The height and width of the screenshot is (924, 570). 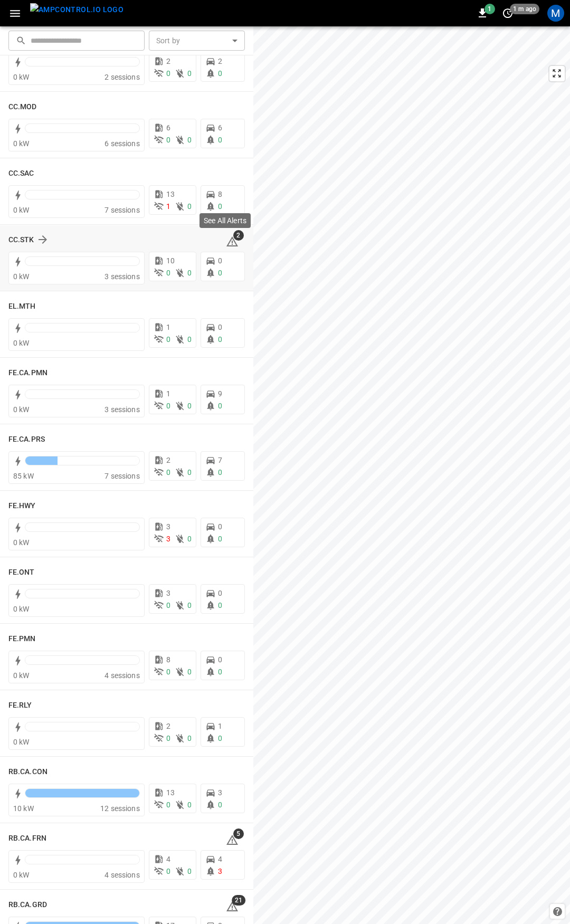 What do you see at coordinates (170, 261) in the screenshot?
I see `span: 10` at bounding box center [170, 261].